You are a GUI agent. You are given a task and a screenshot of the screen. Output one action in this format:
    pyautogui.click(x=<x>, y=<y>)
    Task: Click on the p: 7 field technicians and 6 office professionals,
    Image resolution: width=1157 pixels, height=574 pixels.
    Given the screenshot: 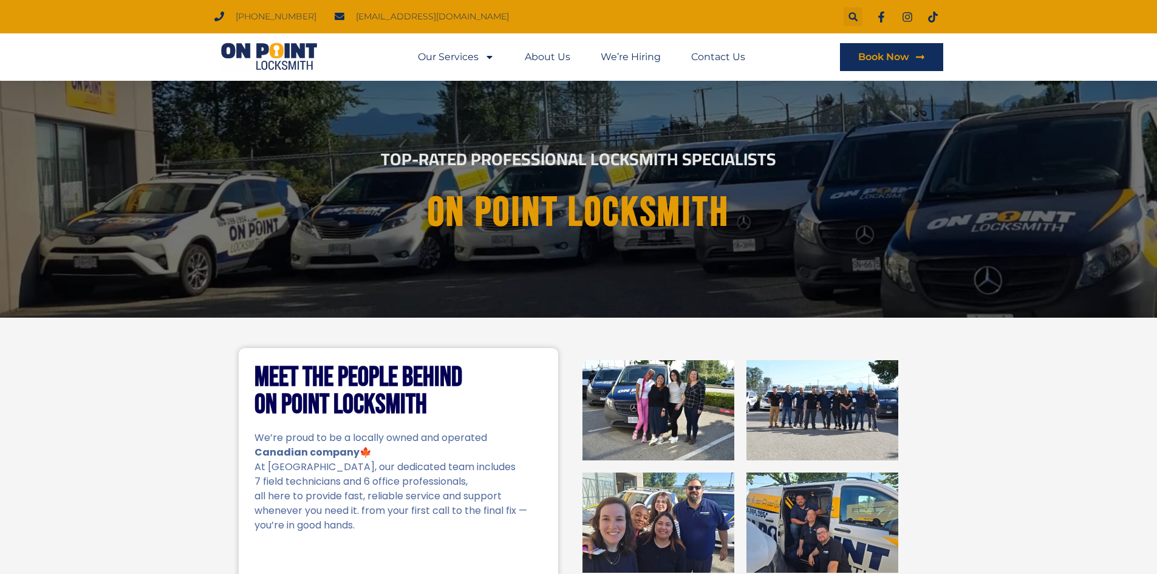 What is the action you would take?
    pyautogui.click(x=398, y=482)
    